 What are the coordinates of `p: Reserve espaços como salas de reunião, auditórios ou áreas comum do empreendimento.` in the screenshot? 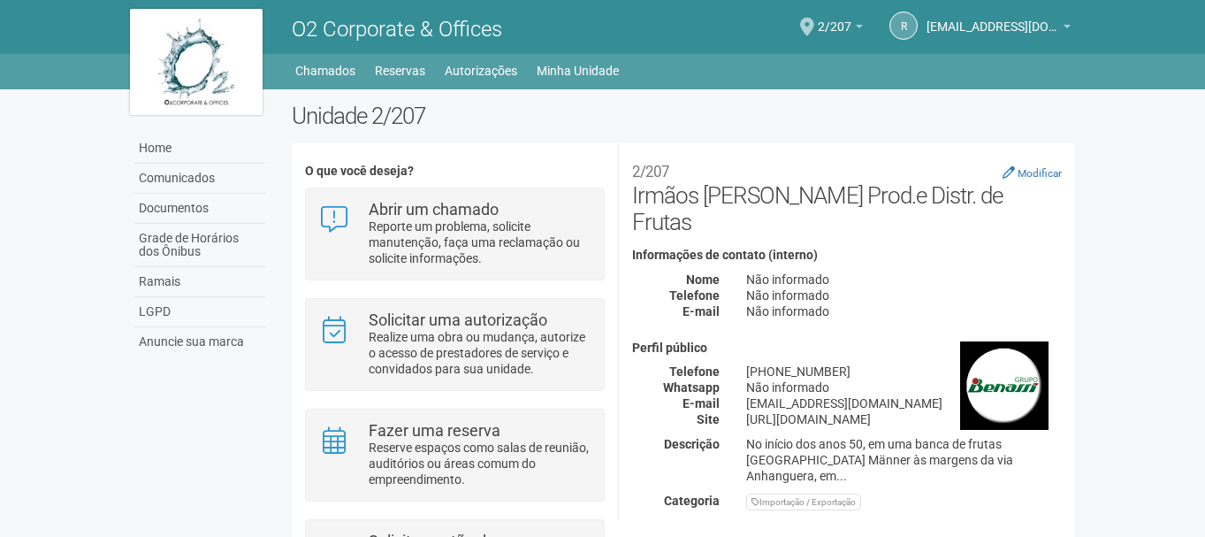 It's located at (479, 463).